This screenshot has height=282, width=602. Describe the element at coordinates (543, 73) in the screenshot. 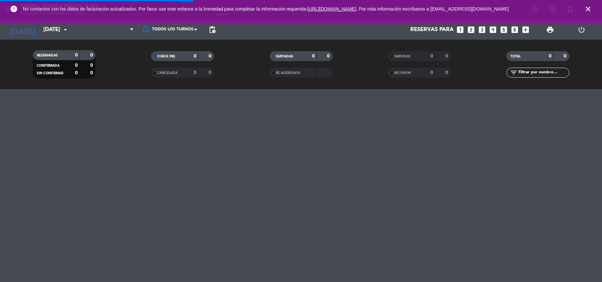

I see `input: Filtrar por nombre...` at that location.